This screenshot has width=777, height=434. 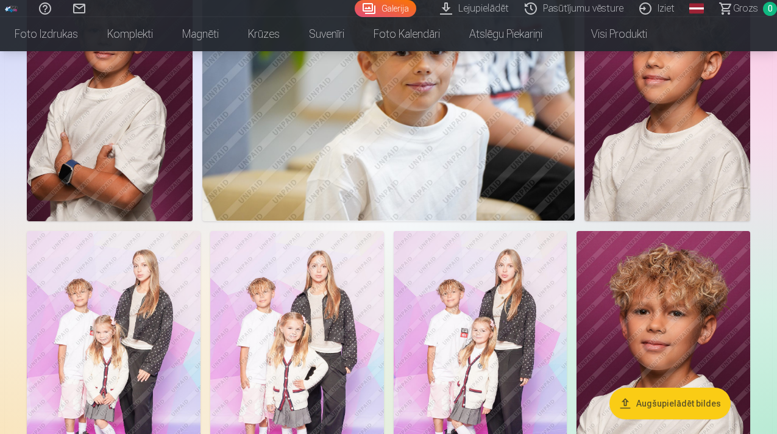 I want to click on span: Grozs, so click(x=746, y=9).